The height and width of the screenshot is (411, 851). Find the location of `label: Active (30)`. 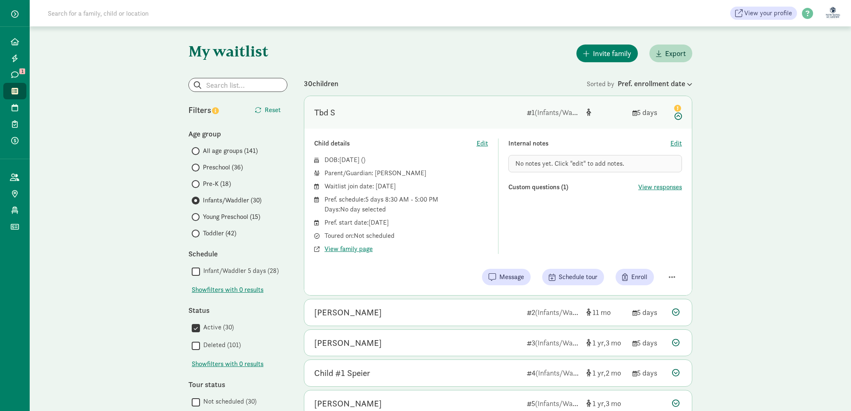

label: Active (30) is located at coordinates (217, 327).